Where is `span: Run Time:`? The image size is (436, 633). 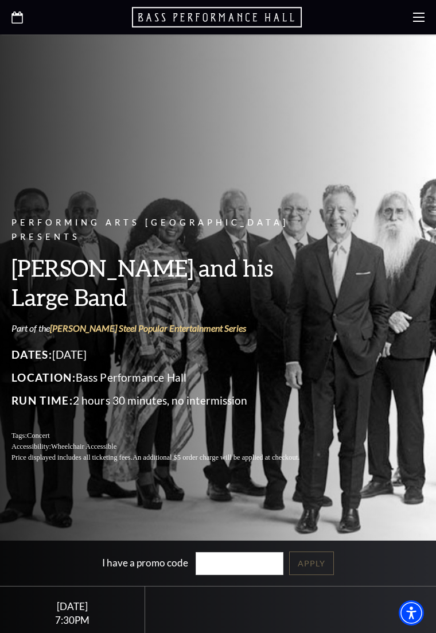
span: Run Time: is located at coordinates (42, 400).